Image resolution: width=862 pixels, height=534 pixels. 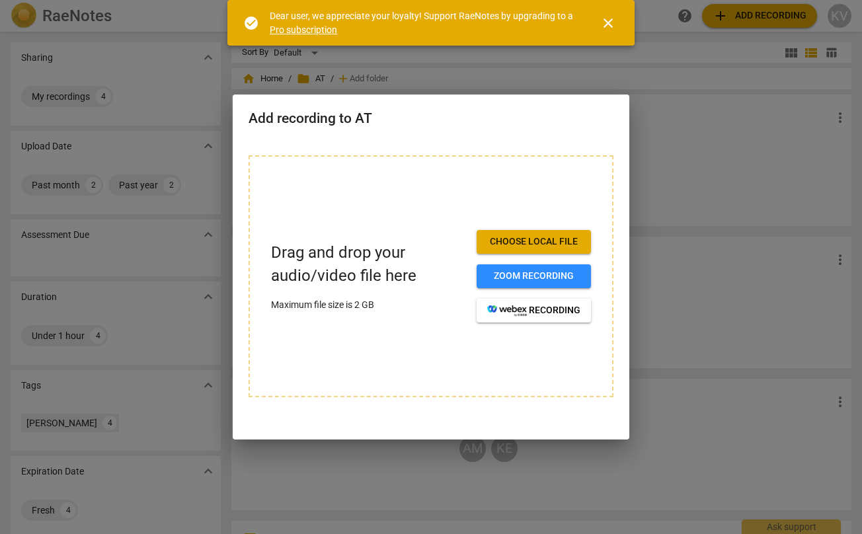 What do you see at coordinates (534, 242) in the screenshot?
I see `span: Choose local file` at bounding box center [534, 242].